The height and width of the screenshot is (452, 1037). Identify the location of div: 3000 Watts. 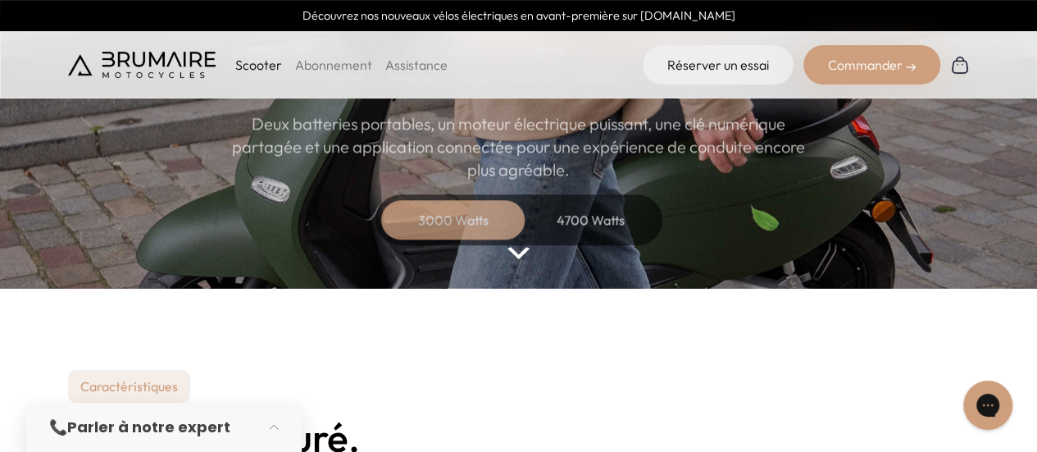
(453, 220).